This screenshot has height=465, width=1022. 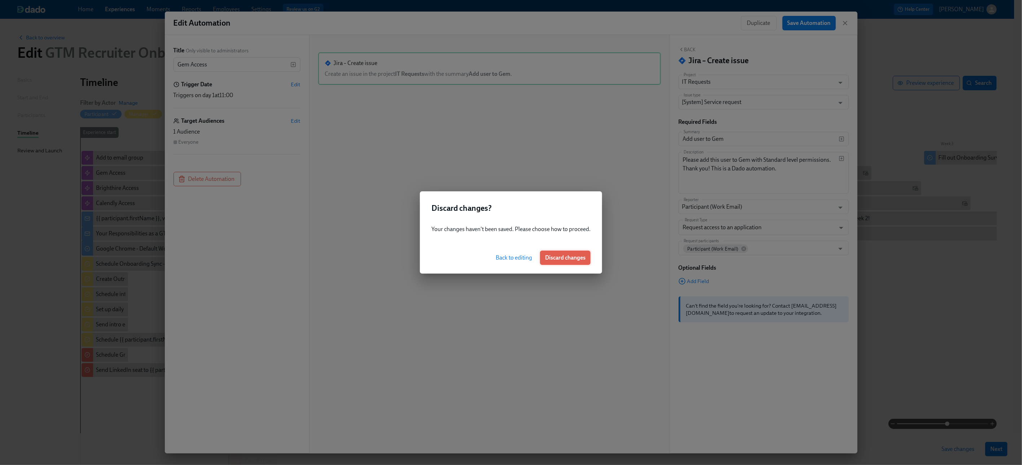 What do you see at coordinates (514, 258) in the screenshot?
I see `span: Back to editing` at bounding box center [514, 258].